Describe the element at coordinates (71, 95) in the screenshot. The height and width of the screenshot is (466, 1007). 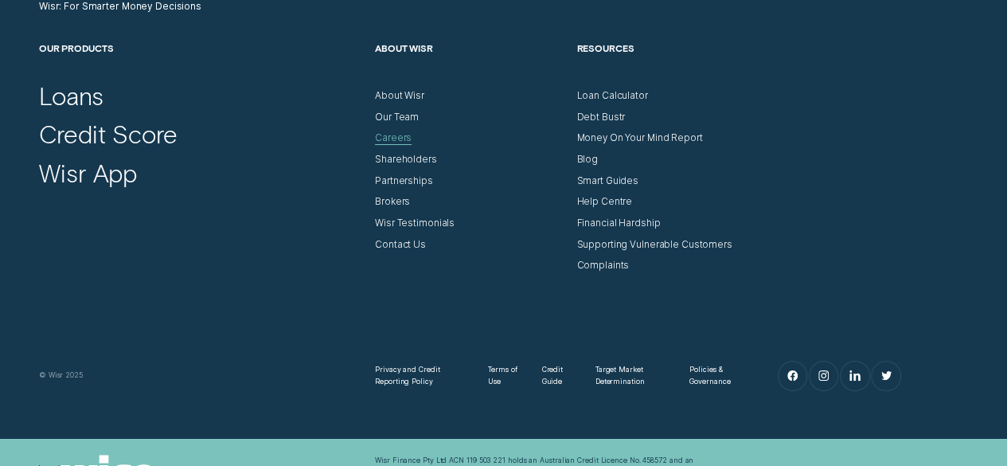
I see `a: Loans` at that location.